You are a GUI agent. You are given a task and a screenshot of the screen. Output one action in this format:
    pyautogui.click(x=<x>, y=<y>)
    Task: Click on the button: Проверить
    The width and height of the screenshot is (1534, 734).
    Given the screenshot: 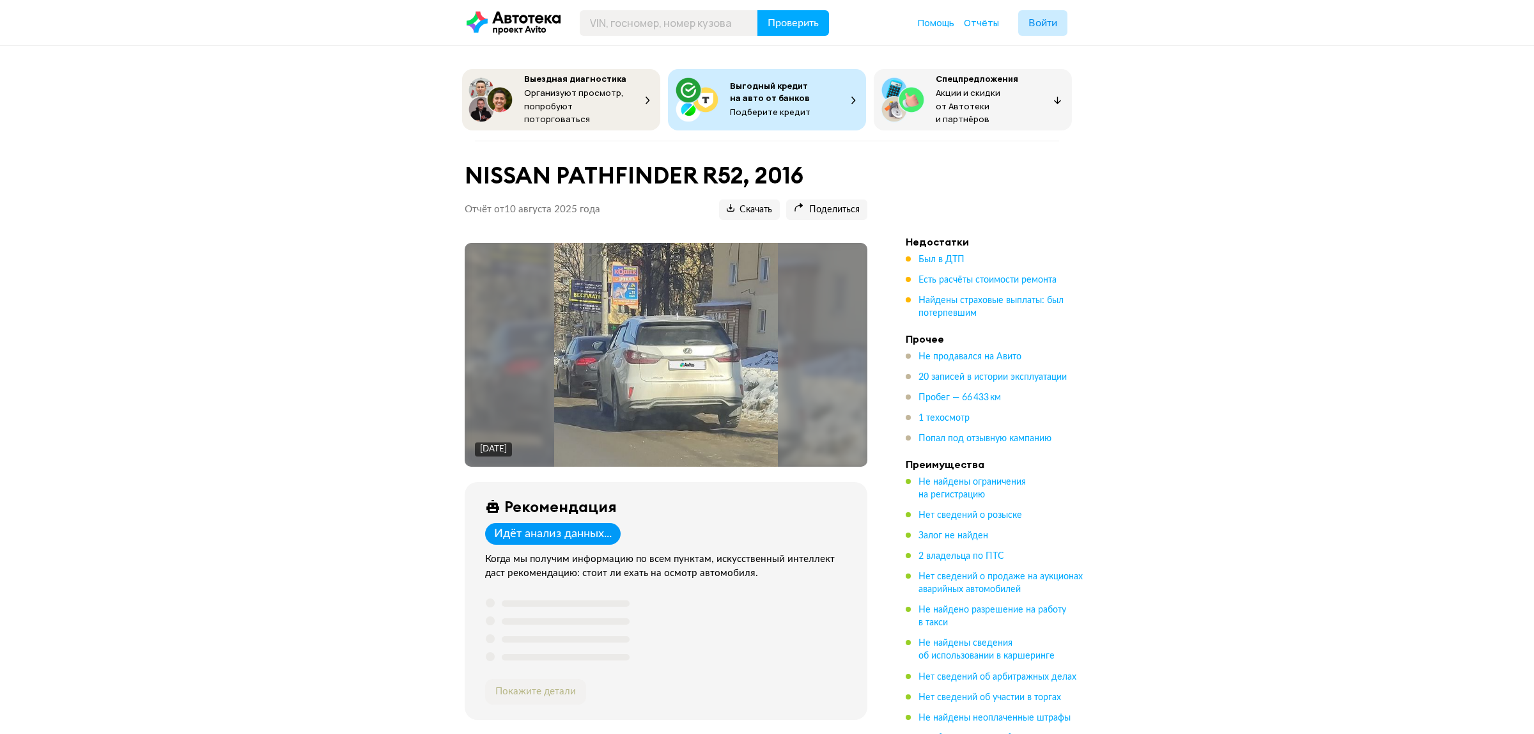 What is the action you would take?
    pyautogui.click(x=793, y=23)
    